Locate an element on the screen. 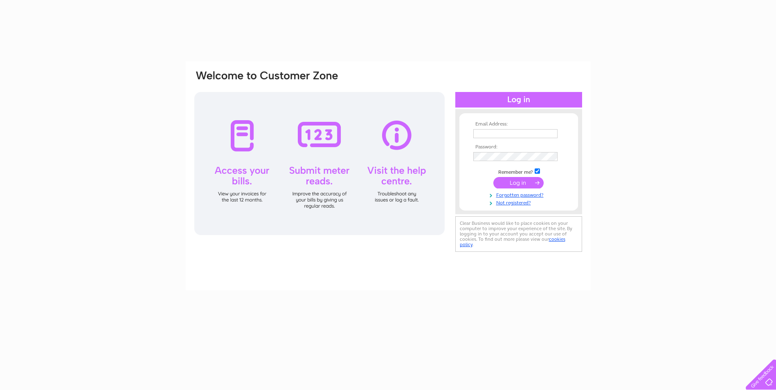  td: Remember me? is located at coordinates (519, 171).